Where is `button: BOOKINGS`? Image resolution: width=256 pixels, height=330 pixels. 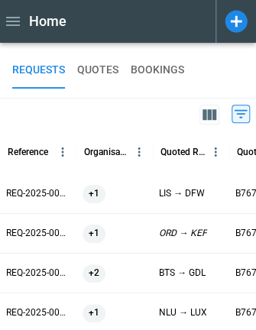 button: BOOKINGS is located at coordinates (157, 70).